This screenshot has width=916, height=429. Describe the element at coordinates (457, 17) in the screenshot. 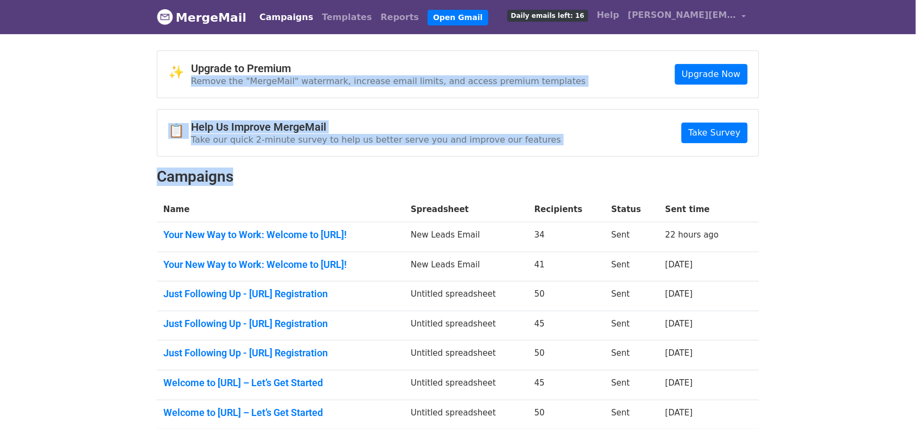

I see `a: Open Gmail` at that location.